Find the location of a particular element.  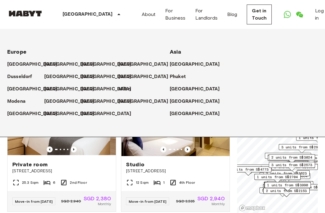

a: Dusseldorf is located at coordinates (23, 77).